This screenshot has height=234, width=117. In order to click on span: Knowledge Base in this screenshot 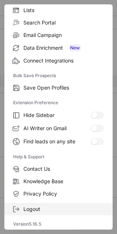, I will do `click(64, 181)`.